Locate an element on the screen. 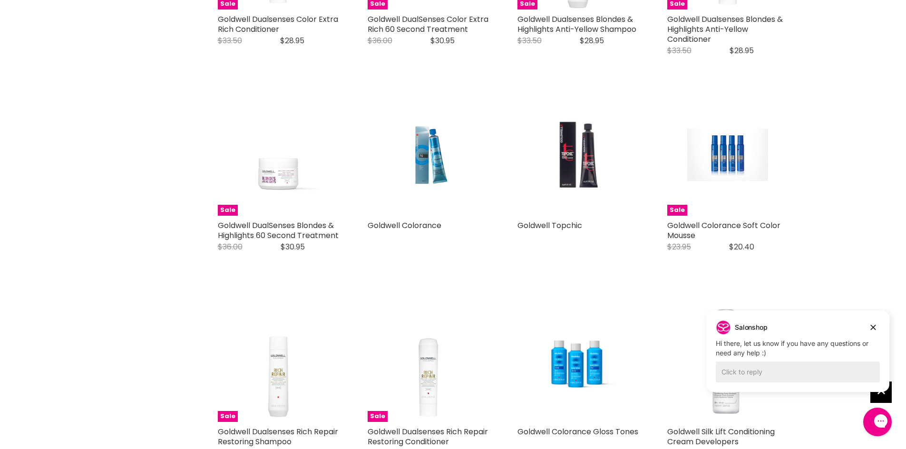 This screenshot has width=906, height=449. h3: Salonshop is located at coordinates (52, 19).